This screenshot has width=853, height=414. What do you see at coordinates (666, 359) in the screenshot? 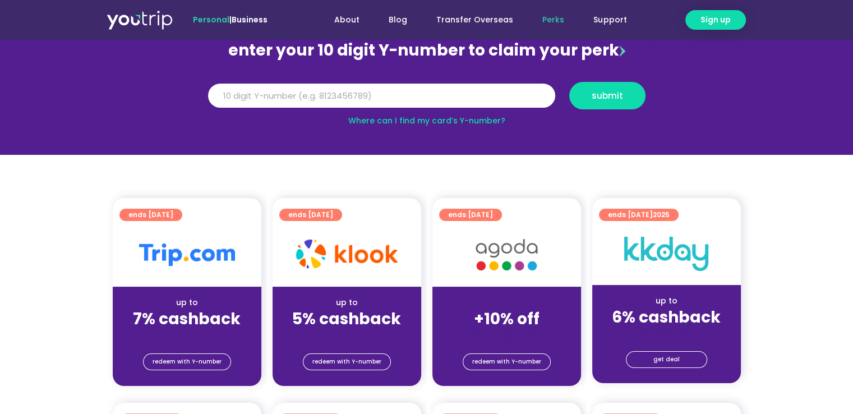
I see `a: get deal` at bounding box center [666, 359].